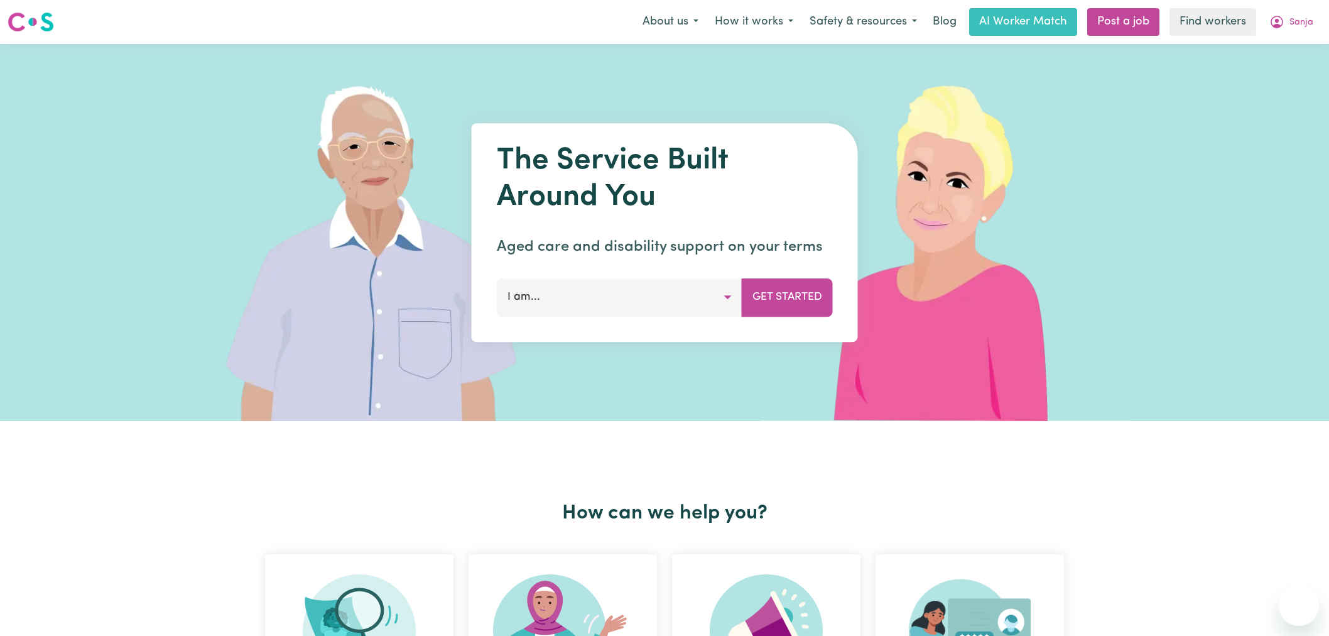  Describe the element at coordinates (31, 22) in the screenshot. I see `img: Careseekers logo` at that location.